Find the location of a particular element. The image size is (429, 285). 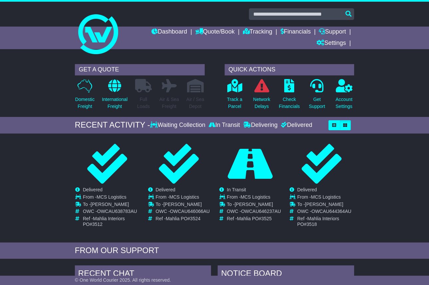

p: Air / Sea Depot is located at coordinates (195, 103).